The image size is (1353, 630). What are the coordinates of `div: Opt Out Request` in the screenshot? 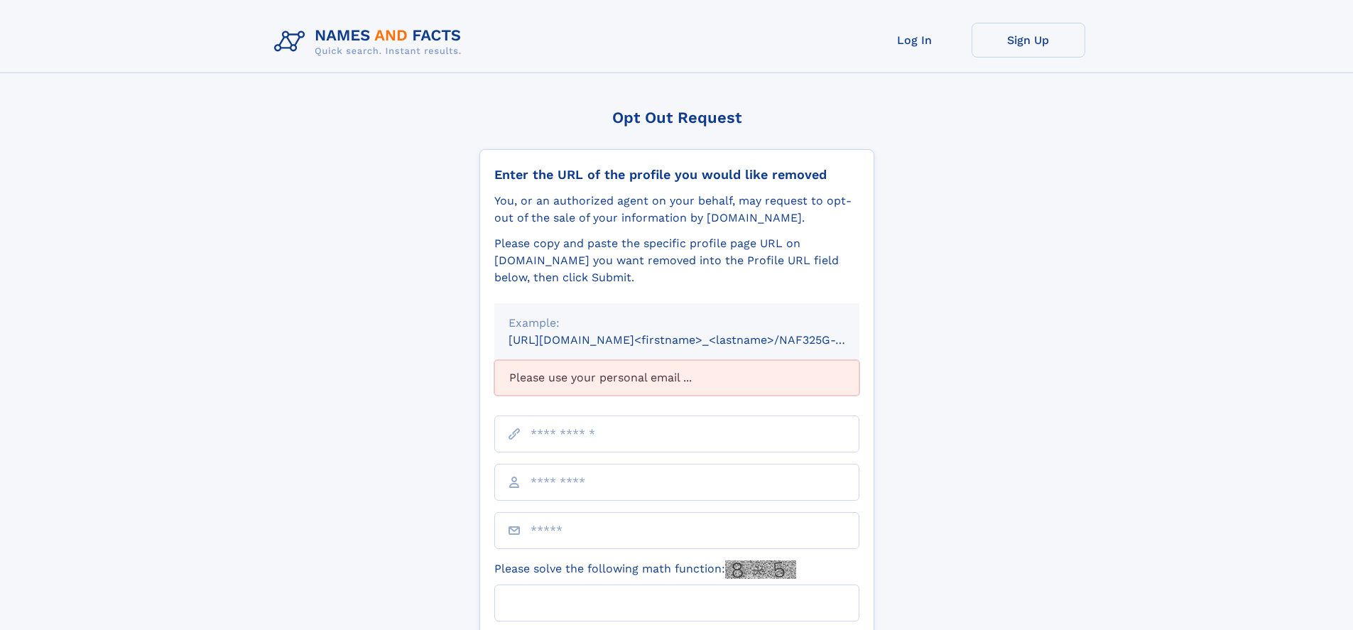 It's located at (677, 117).